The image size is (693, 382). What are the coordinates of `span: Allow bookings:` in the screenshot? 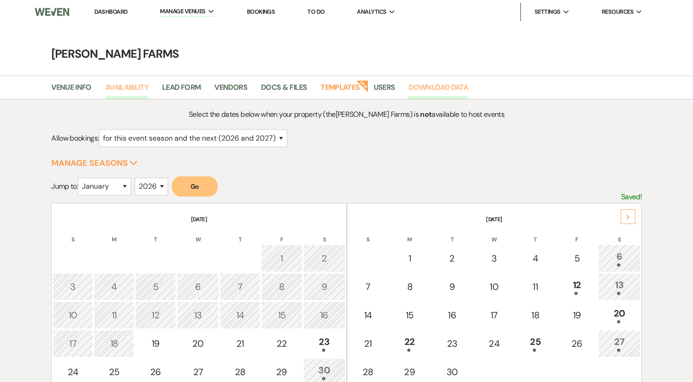 It's located at (75, 138).